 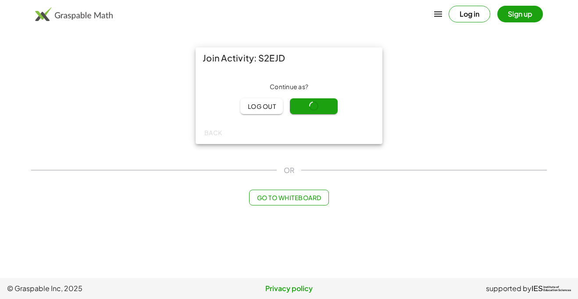 I want to click on span: Log out, so click(x=261, y=106).